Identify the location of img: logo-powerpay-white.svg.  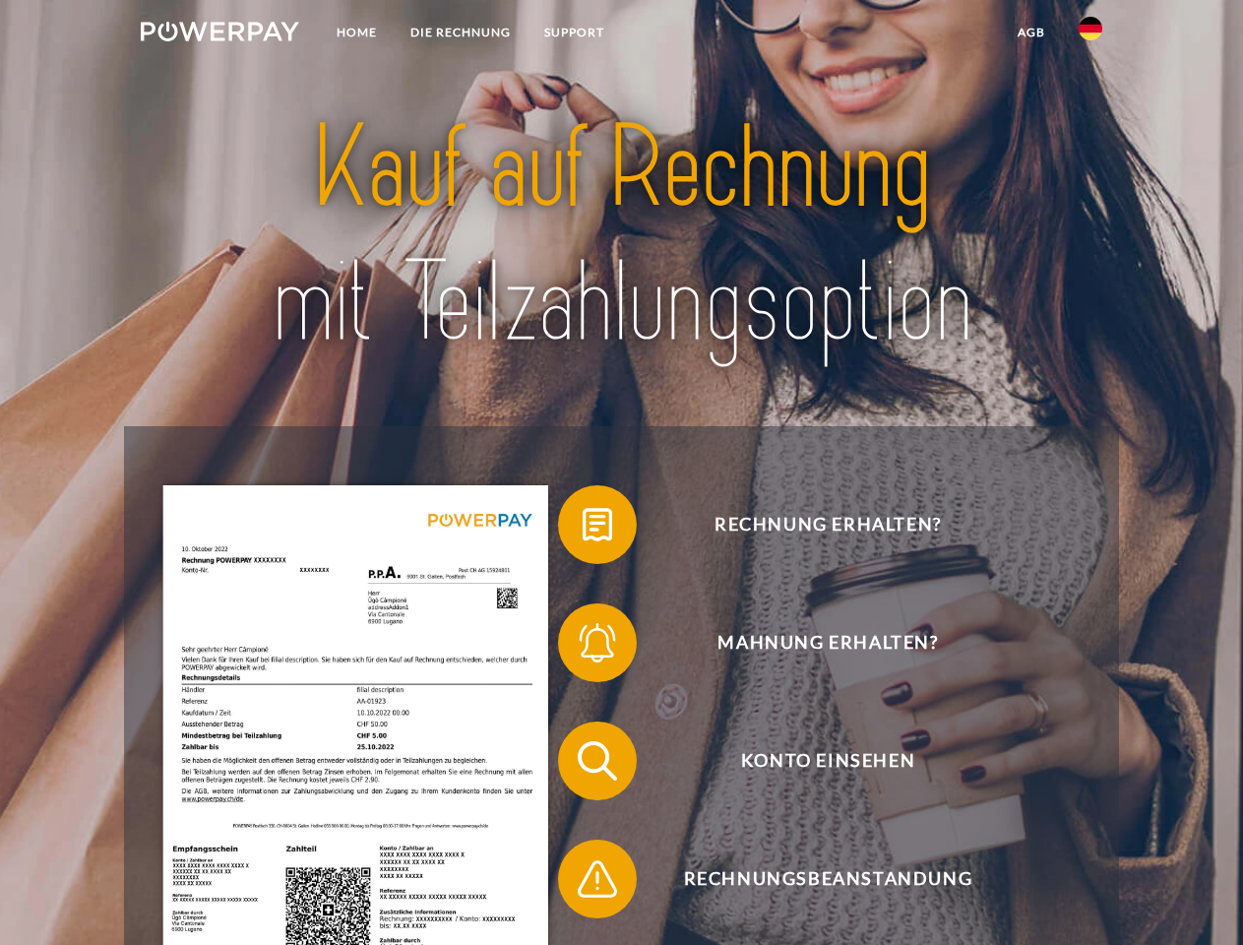
(219, 31).